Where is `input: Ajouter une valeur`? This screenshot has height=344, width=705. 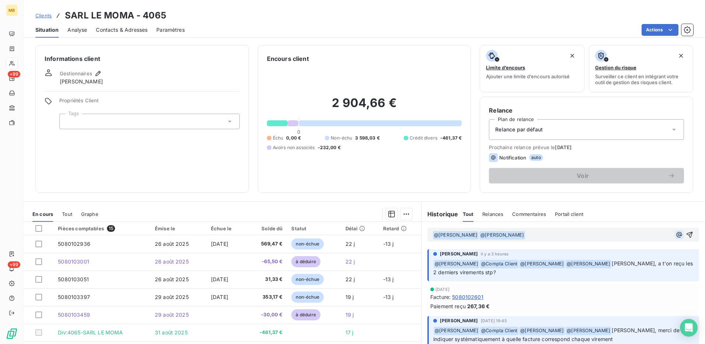 input: Ajouter une valeur is located at coordinates (69, 121).